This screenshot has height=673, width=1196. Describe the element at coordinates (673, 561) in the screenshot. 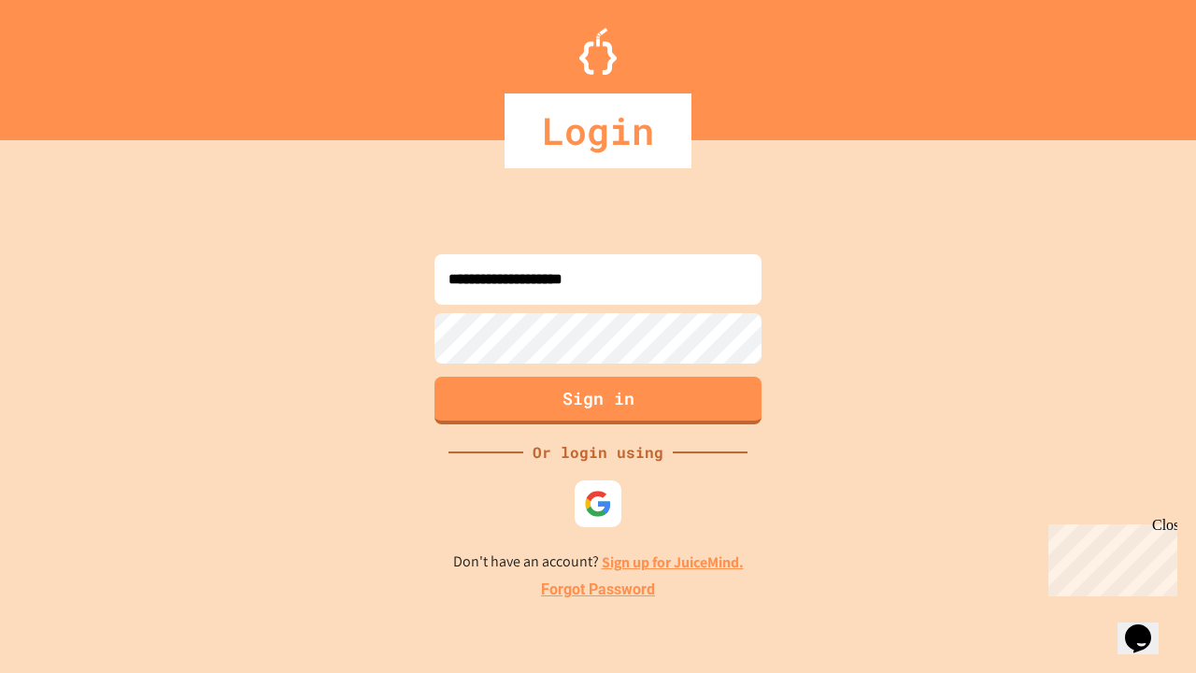

I see `a: Sign up for JuiceMind.` at that location.